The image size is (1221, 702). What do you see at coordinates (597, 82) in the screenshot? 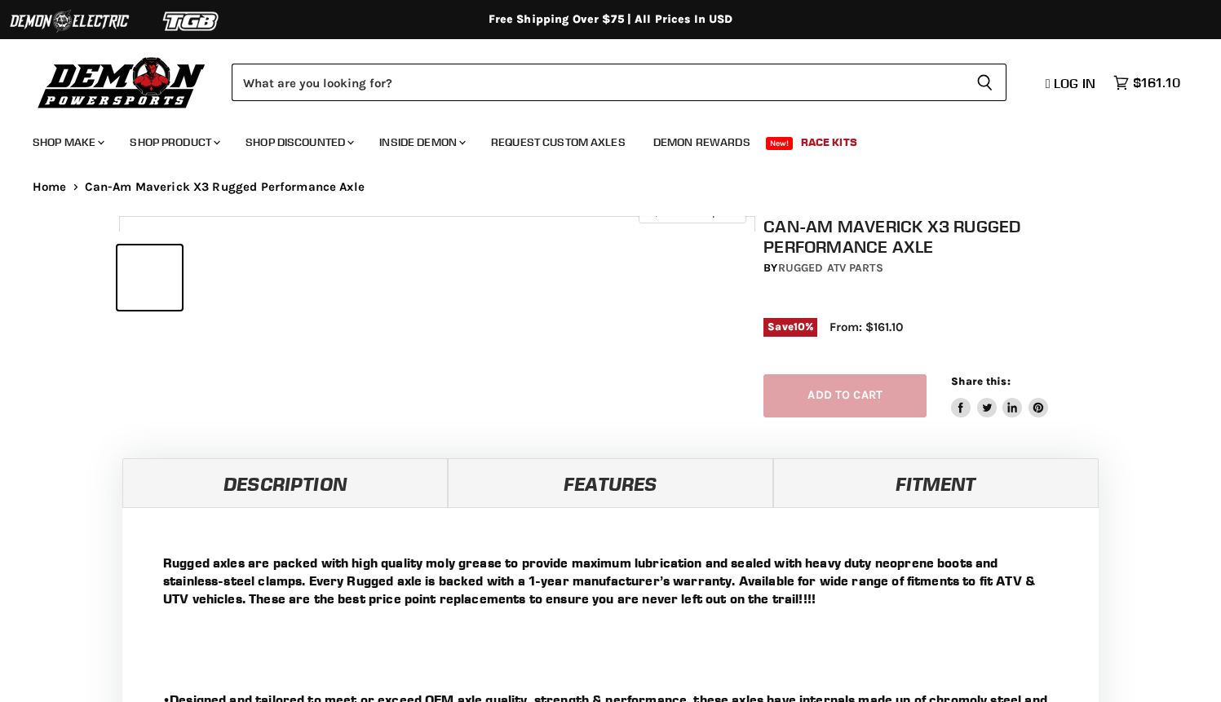
I see `input: Search` at bounding box center [597, 82].